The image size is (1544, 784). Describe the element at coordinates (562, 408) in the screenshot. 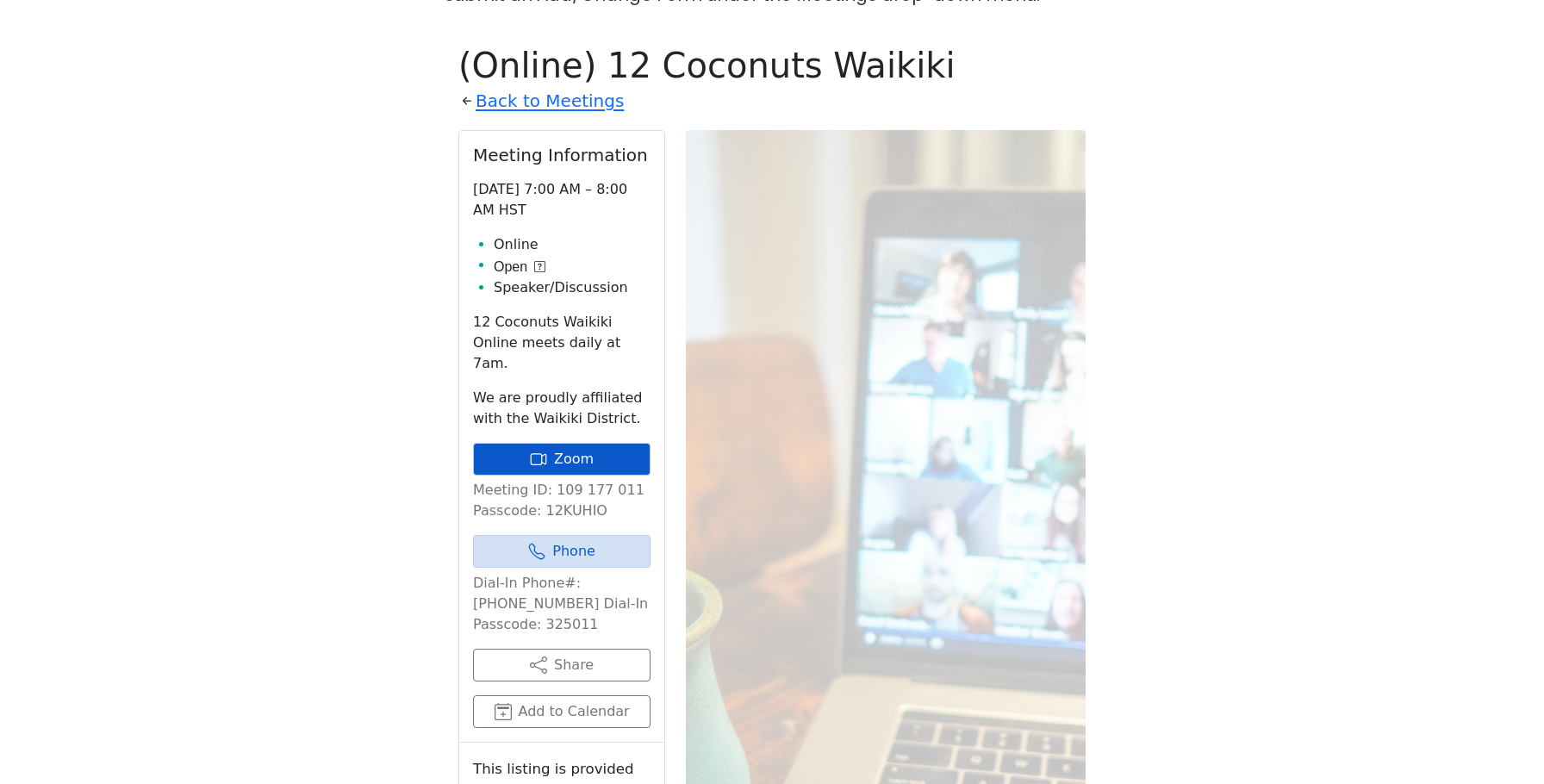

I see `p: We are proudly affiliated with the Waikiki District.` at that location.